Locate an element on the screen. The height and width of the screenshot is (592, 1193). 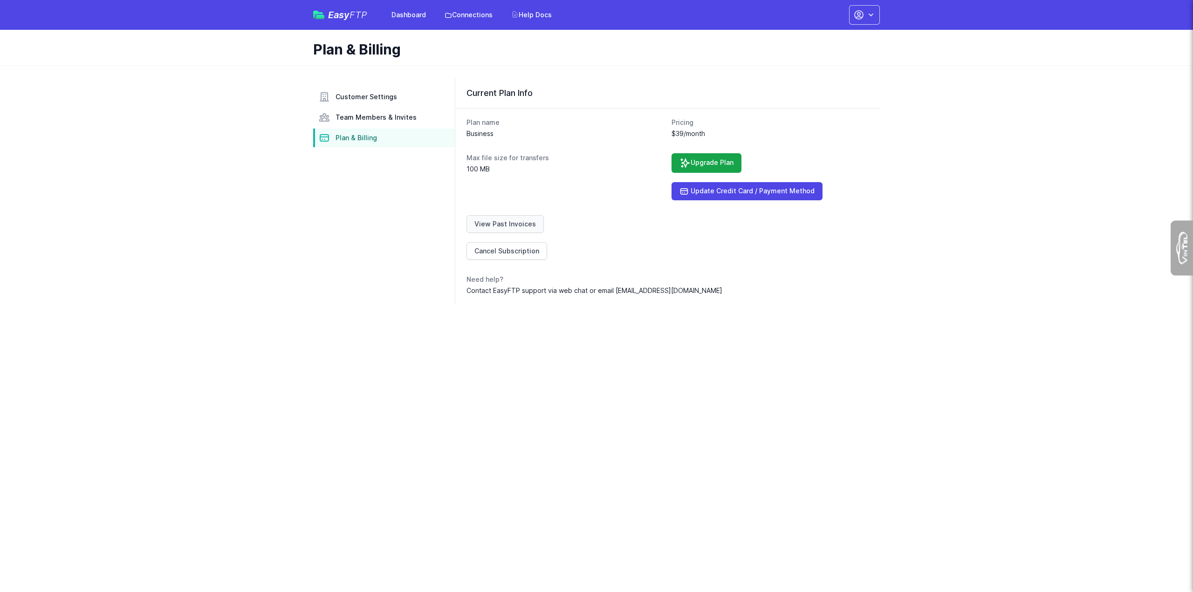
a: Connections is located at coordinates (468, 15).